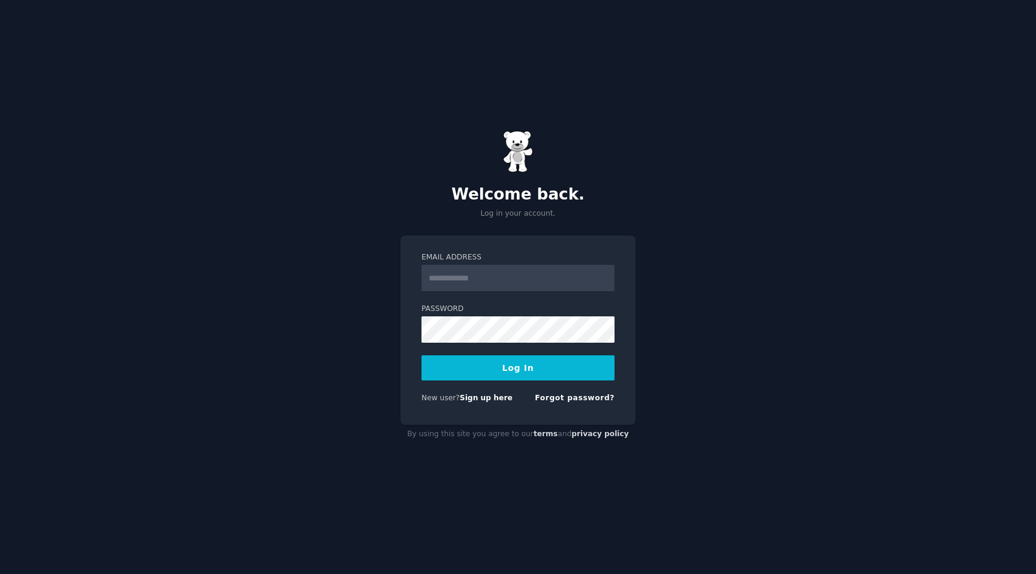 This screenshot has height=574, width=1036. What do you see at coordinates (518, 152) in the screenshot?
I see `img: Gummy Bear` at bounding box center [518, 152].